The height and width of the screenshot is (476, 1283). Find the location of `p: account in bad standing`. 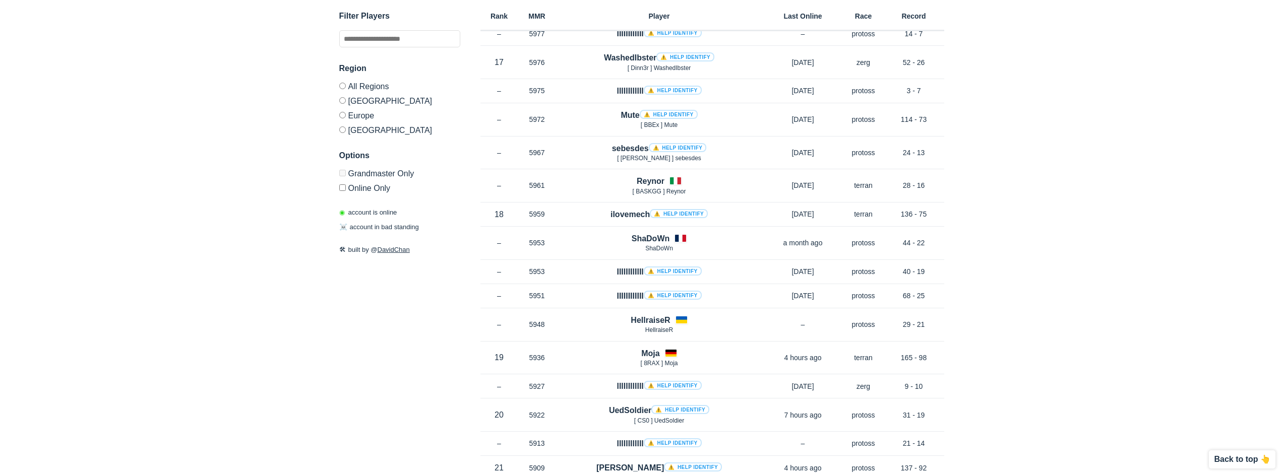

p: account in bad standing is located at coordinates (379, 228).